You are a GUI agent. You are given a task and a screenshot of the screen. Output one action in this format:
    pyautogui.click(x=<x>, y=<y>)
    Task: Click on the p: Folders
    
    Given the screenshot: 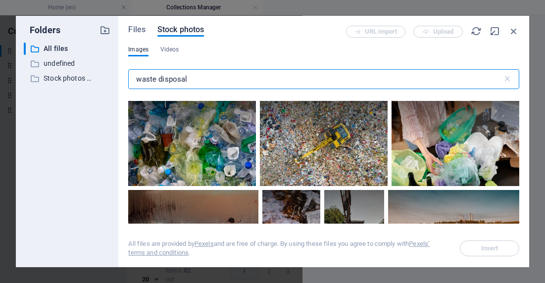 What is the action you would take?
    pyautogui.click(x=42, y=30)
    